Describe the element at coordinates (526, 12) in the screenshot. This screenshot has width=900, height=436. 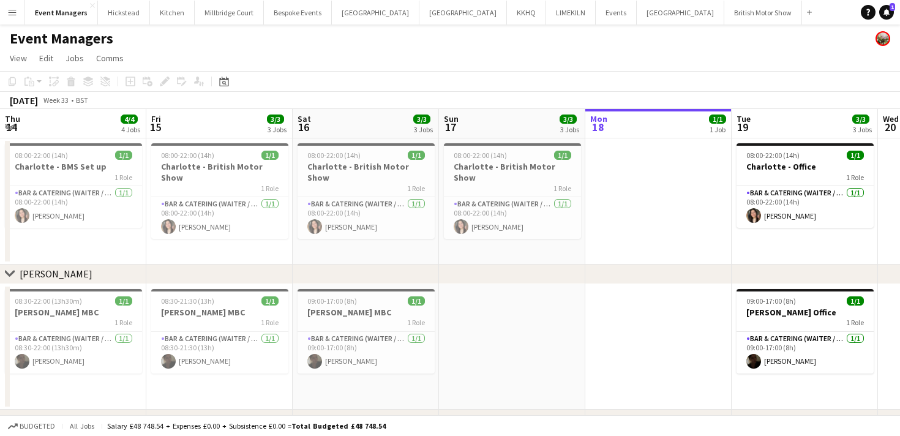
I see `button: KKHQ` at that location.